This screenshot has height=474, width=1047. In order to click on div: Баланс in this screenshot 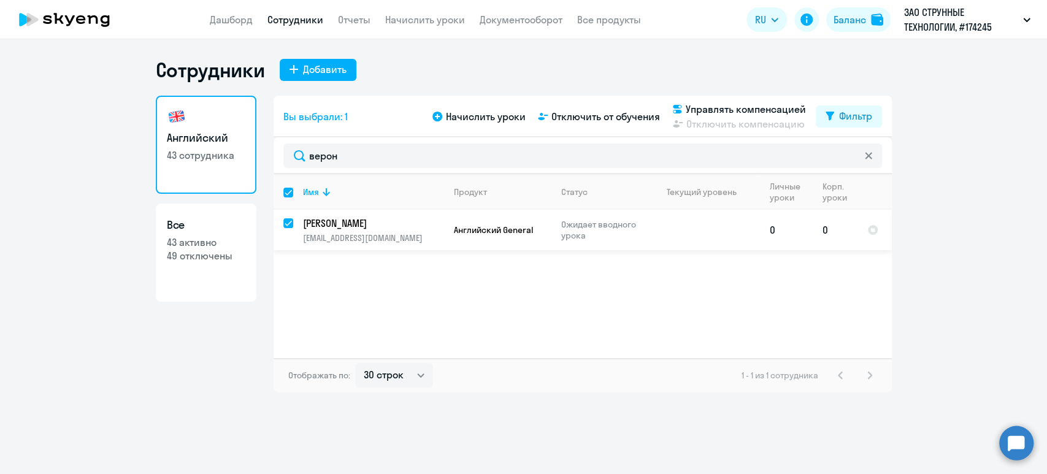, I will do `click(849, 20)`.